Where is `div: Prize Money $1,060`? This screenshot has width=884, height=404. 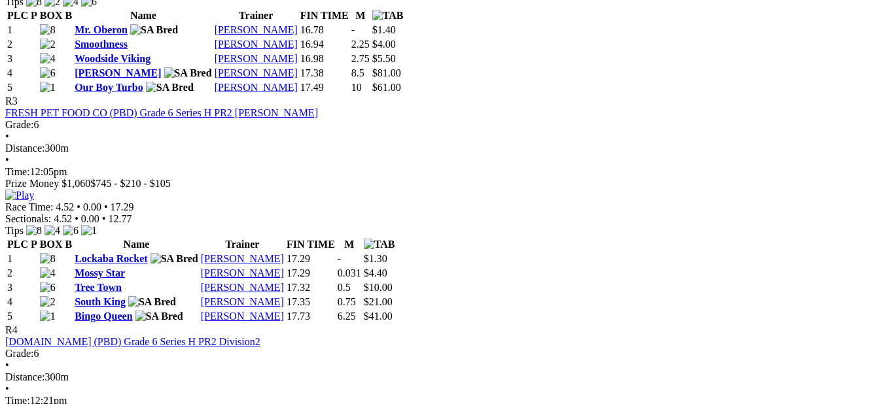 div: Prize Money $1,060 is located at coordinates (442, 184).